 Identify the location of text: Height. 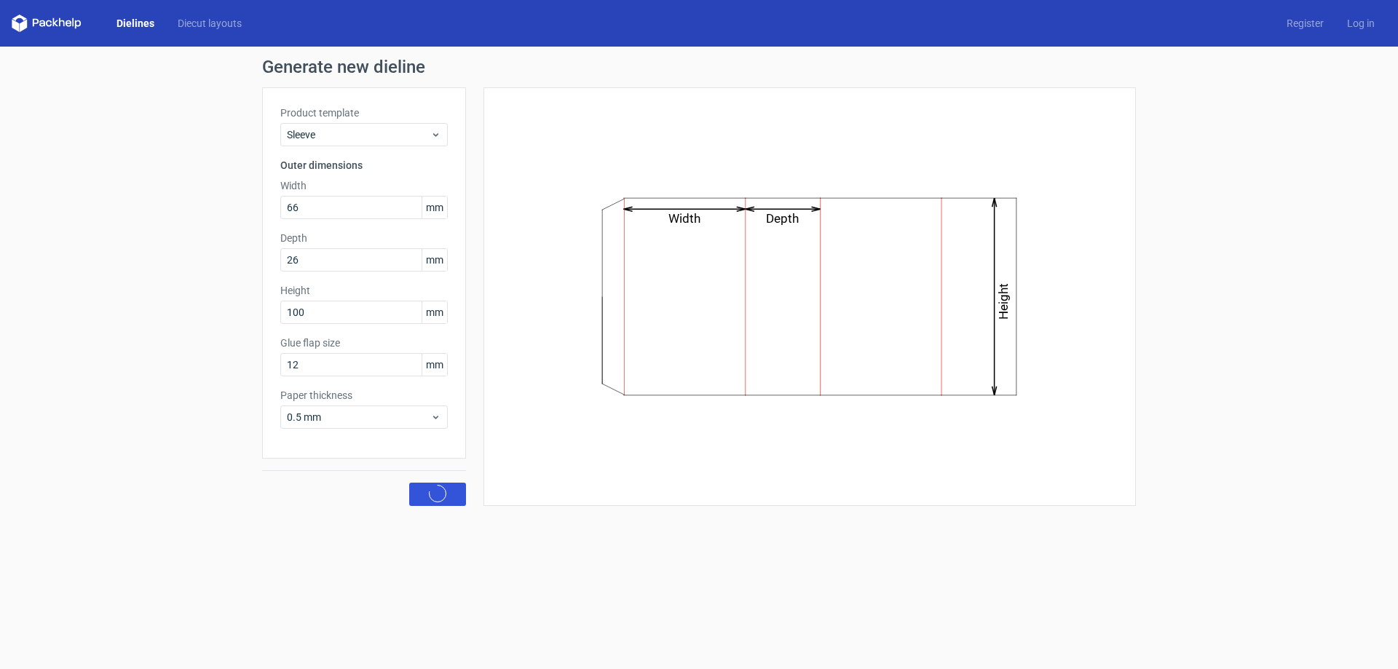
(1004, 302).